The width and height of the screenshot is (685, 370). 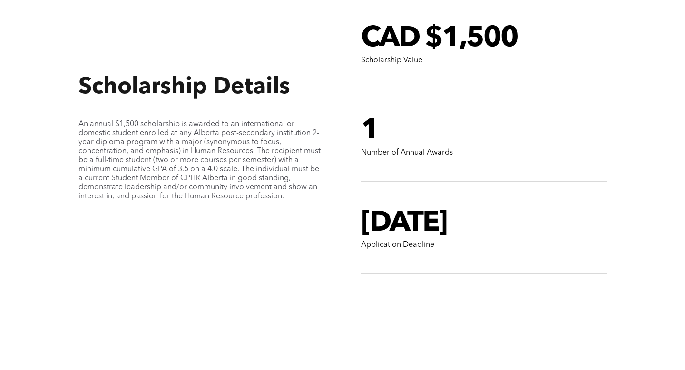 What do you see at coordinates (199, 160) in the screenshot?
I see `span: An annual $1,500 scholarship is awarded to an international or domestic student enrolled at any A...` at bounding box center [199, 160].